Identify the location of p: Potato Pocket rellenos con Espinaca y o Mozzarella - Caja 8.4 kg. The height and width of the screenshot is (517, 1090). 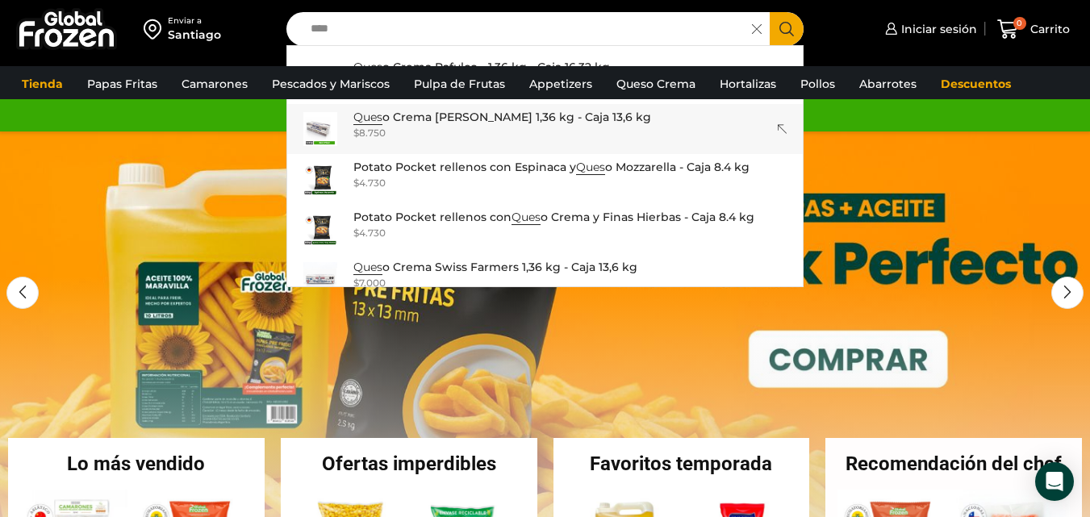
(551, 167).